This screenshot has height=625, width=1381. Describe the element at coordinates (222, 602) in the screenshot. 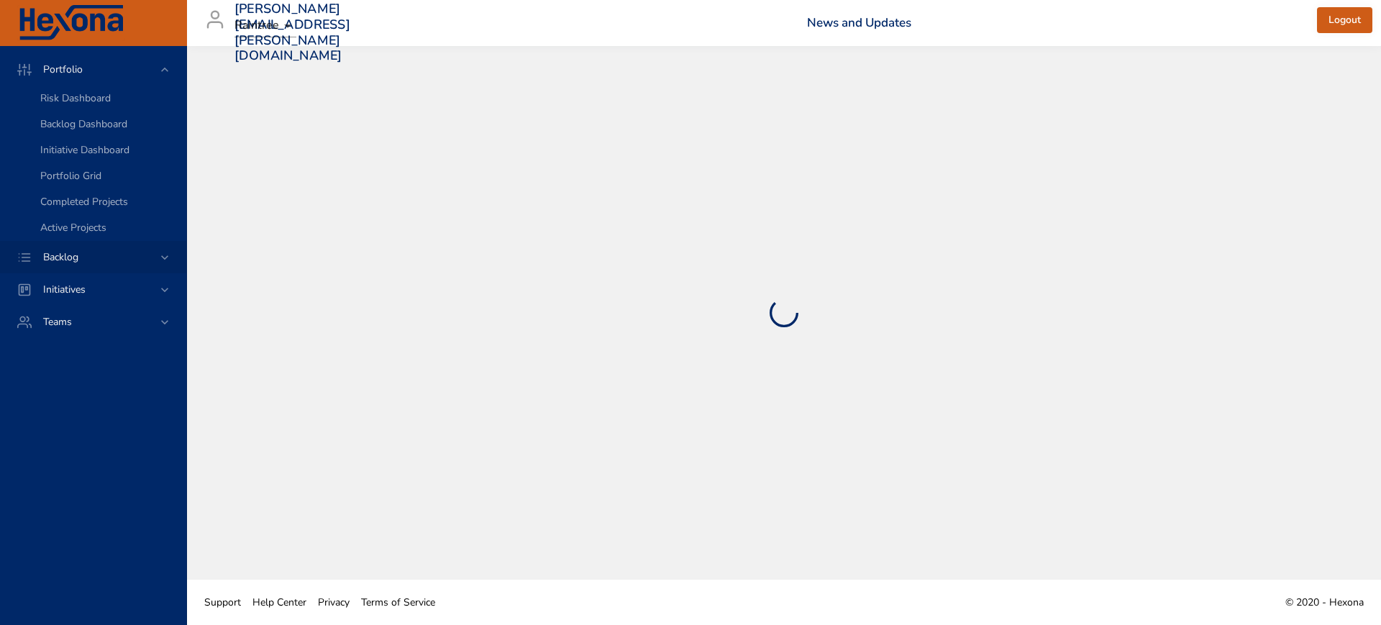

I see `a: Support` at that location.